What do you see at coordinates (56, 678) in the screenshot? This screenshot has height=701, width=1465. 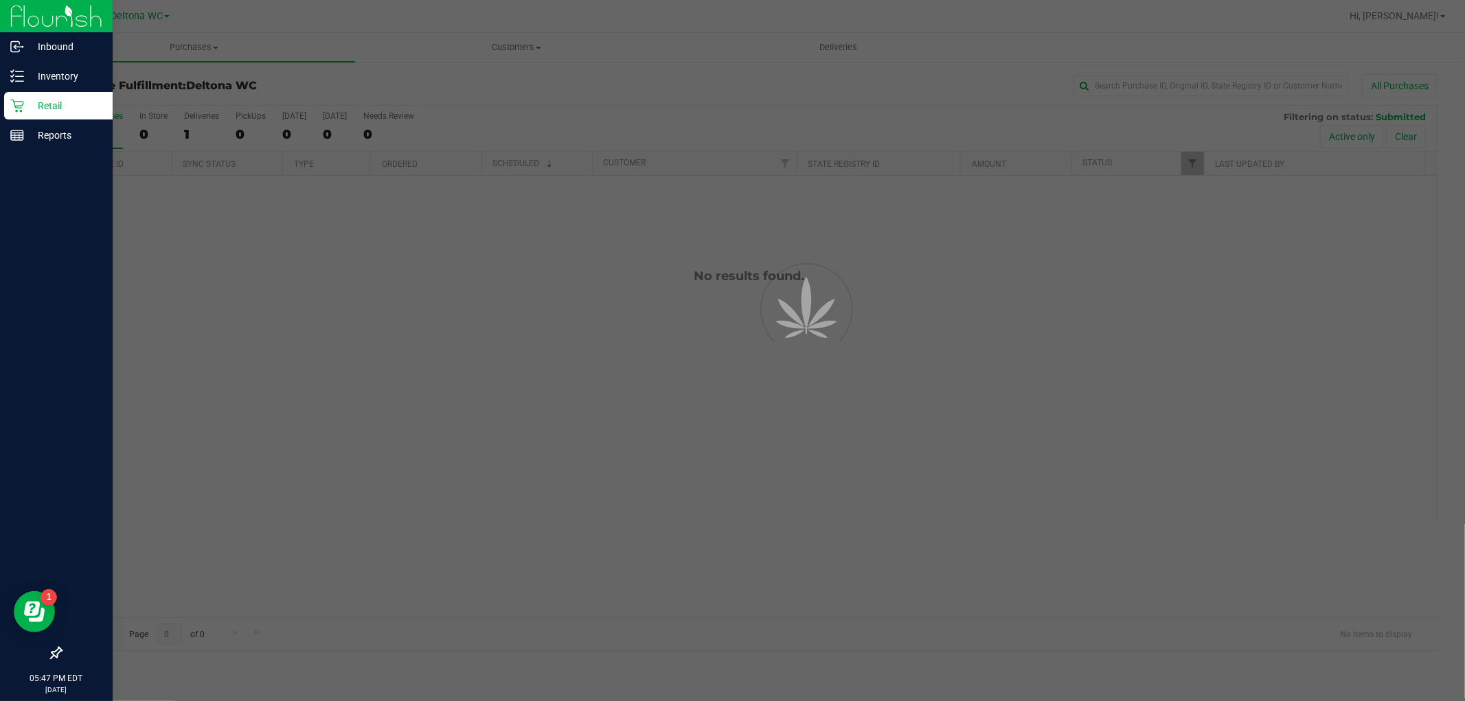 I see `p: 05:47 PM EDT` at bounding box center [56, 678].